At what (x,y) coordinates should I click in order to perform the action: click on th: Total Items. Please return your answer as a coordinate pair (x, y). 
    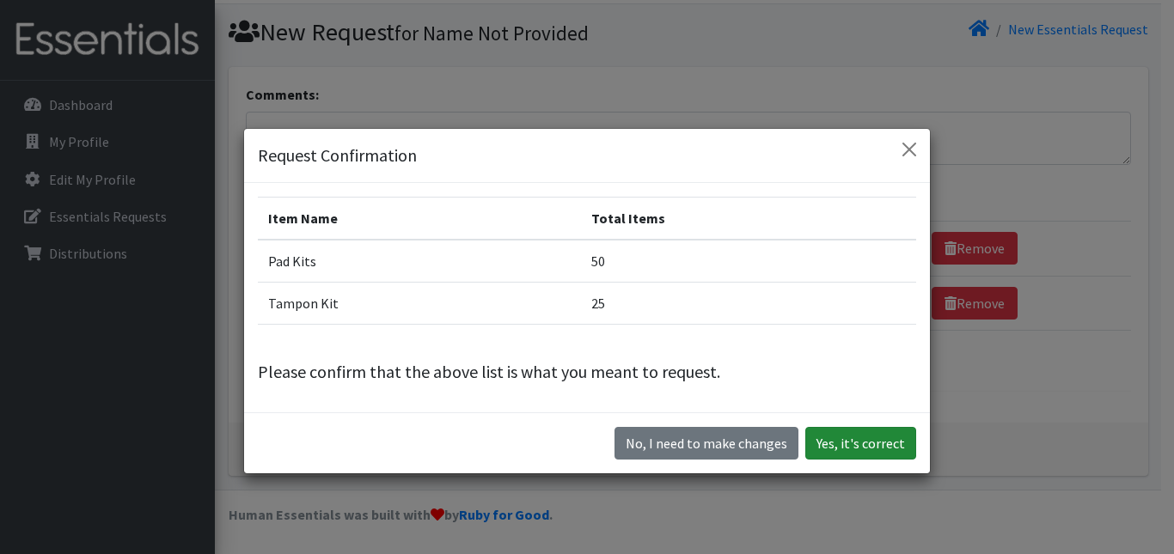
    Looking at the image, I should click on (749, 219).